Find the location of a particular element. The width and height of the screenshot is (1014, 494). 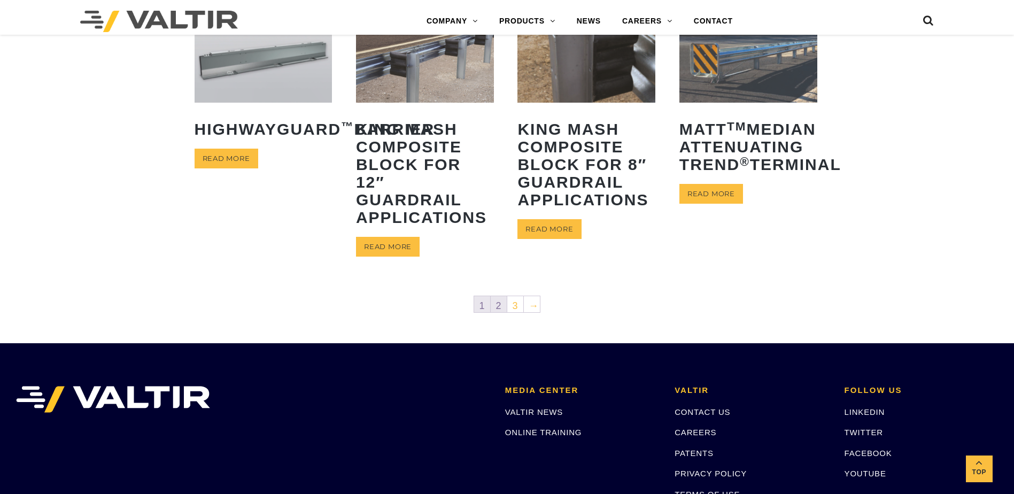

a: Read more about “HighwayGuard™ Barrier” is located at coordinates (226, 158).